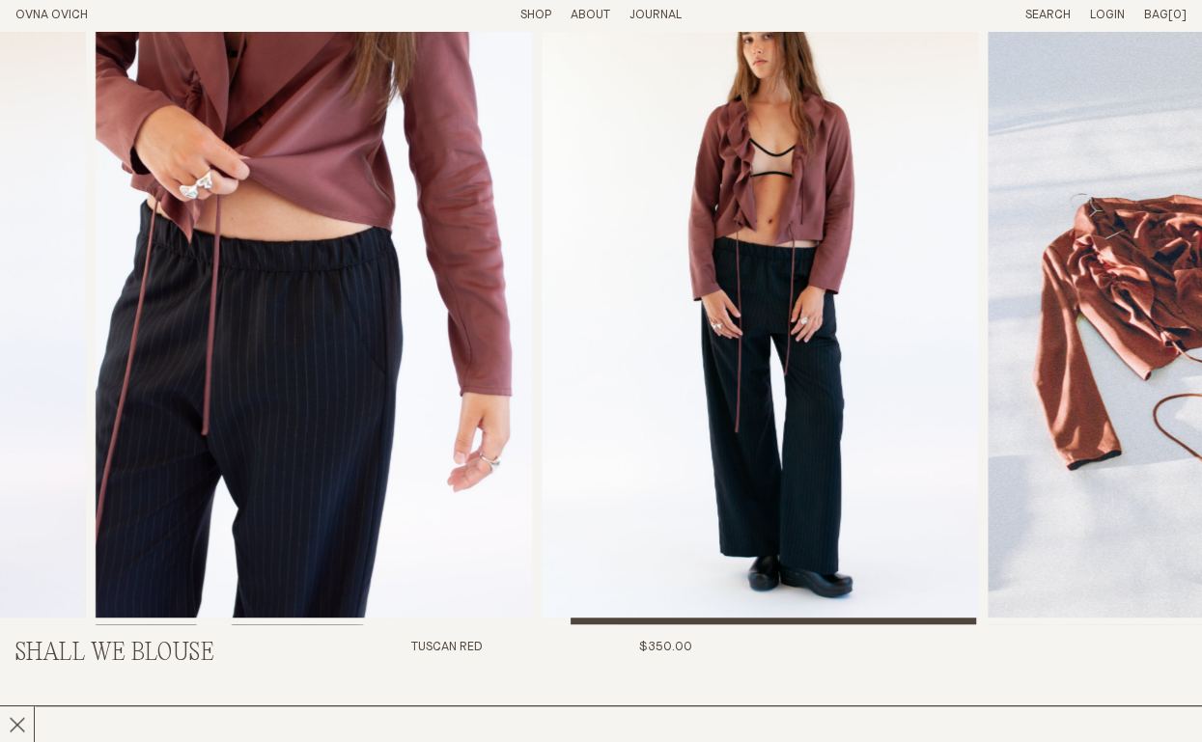  What do you see at coordinates (1156, 14) in the screenshot?
I see `span: Bag` at bounding box center [1156, 14].